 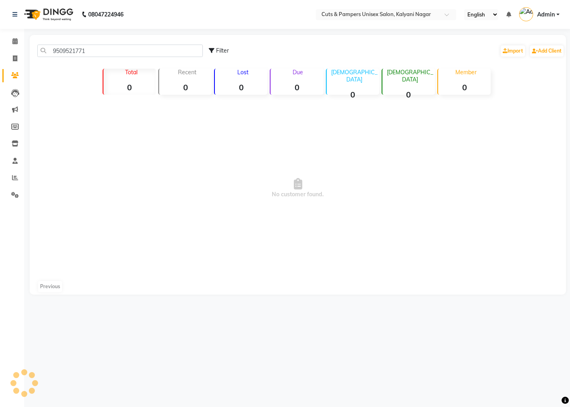 I want to click on a: Import, so click(x=513, y=51).